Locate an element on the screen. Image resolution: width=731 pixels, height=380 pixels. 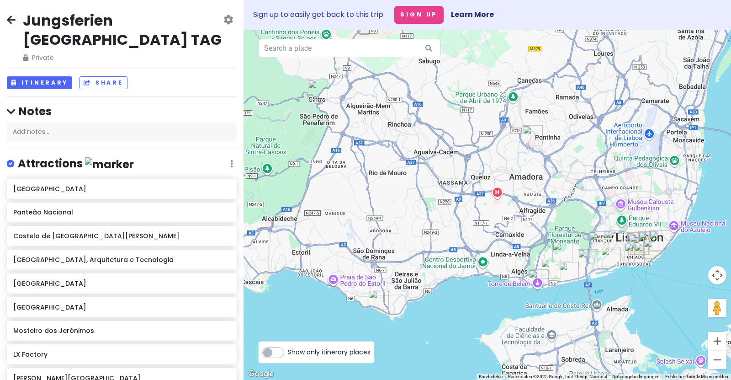
div: Convento do Carmo is located at coordinates (639, 244).